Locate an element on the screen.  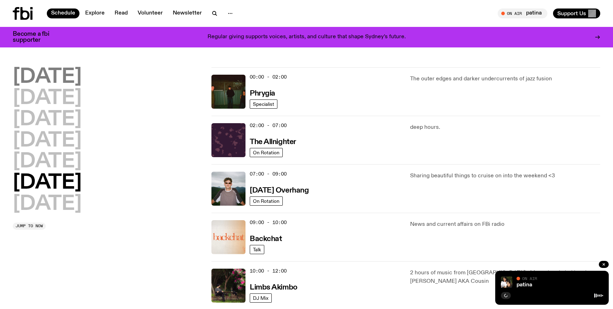
span: 00:00 - 02:00 is located at coordinates (268, 77).